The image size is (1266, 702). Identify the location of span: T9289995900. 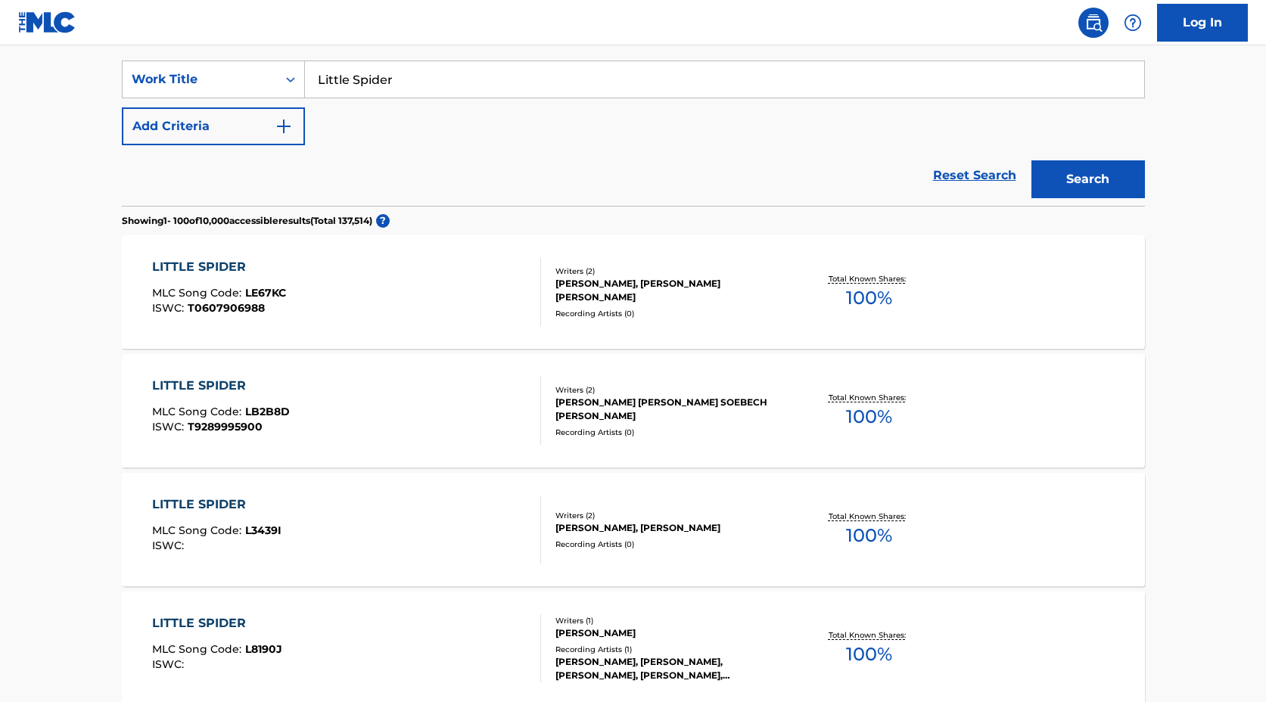
(225, 427).